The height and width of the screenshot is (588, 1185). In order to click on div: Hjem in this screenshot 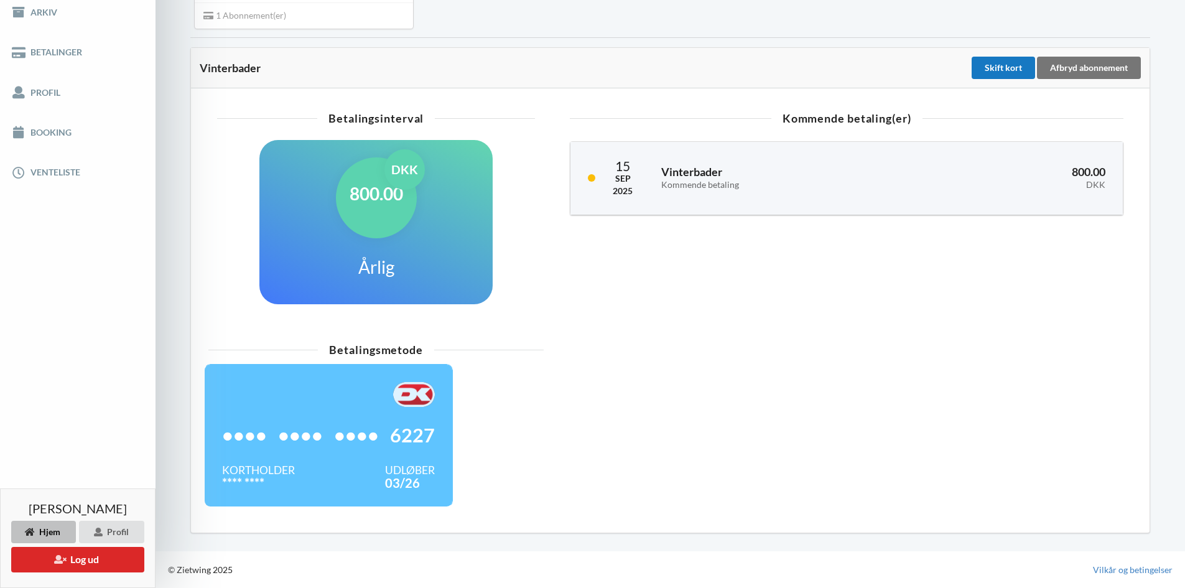, I will do `click(44, 532)`.